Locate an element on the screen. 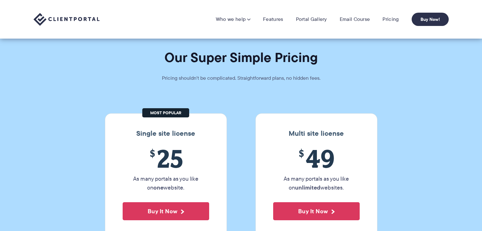 Image resolution: width=482 pixels, height=231 pixels. span: 25 is located at coordinates (166, 158).